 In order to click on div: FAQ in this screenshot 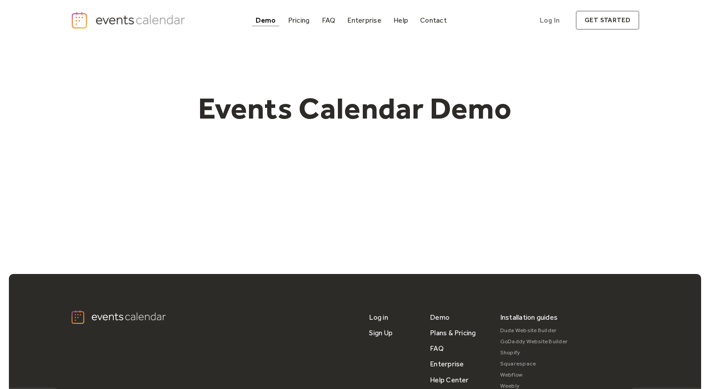, I will do `click(328, 20)`.